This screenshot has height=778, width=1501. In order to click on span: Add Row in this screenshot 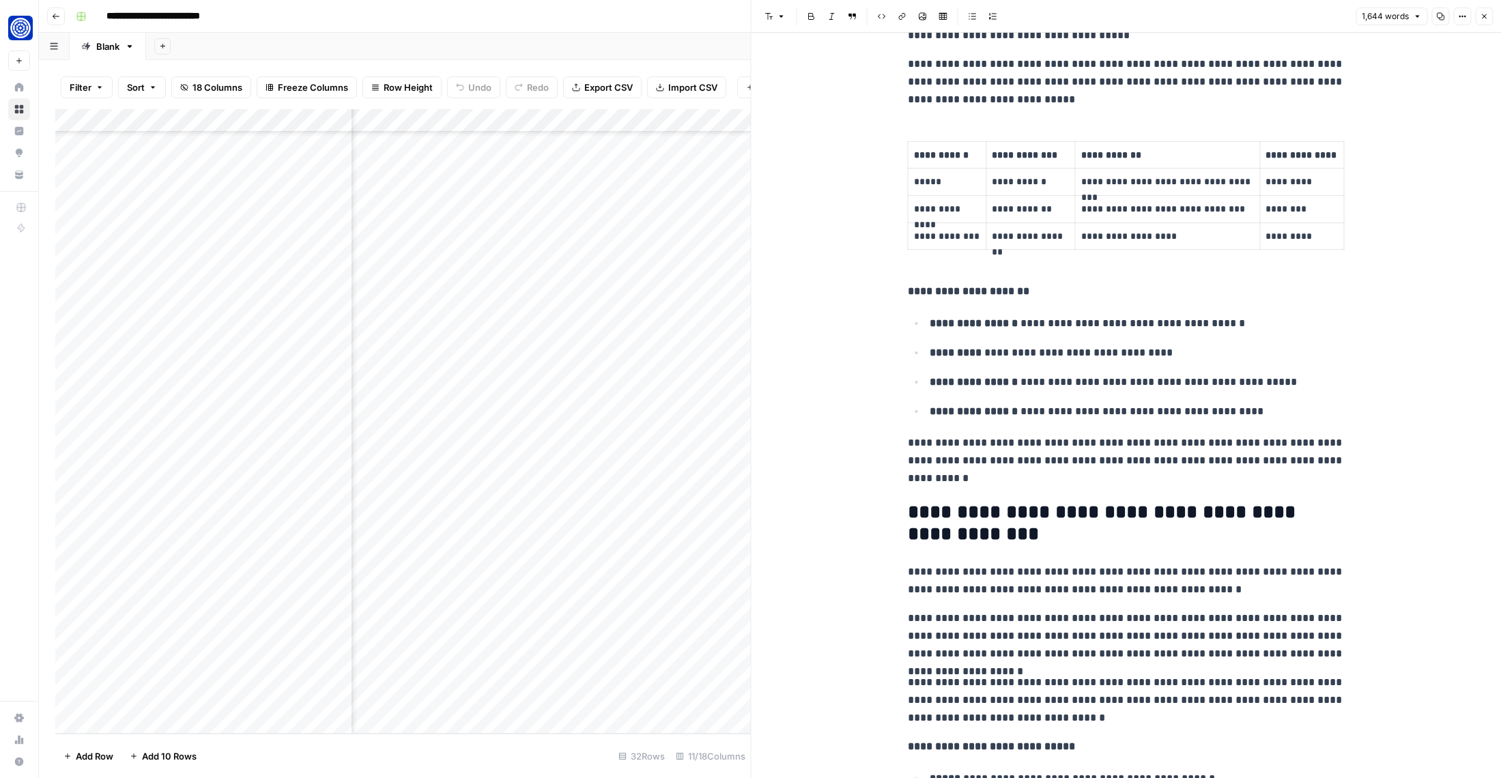, I will do `click(94, 756)`.